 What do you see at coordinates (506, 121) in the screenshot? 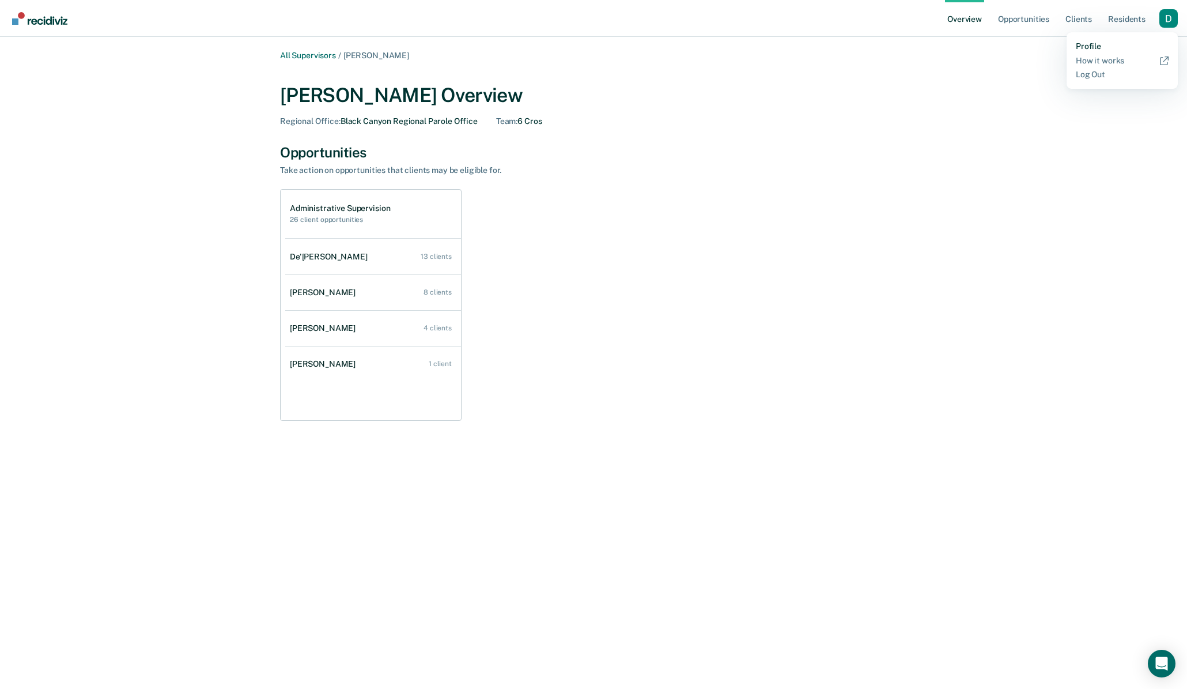
I see `span: Team :` at bounding box center [506, 121].